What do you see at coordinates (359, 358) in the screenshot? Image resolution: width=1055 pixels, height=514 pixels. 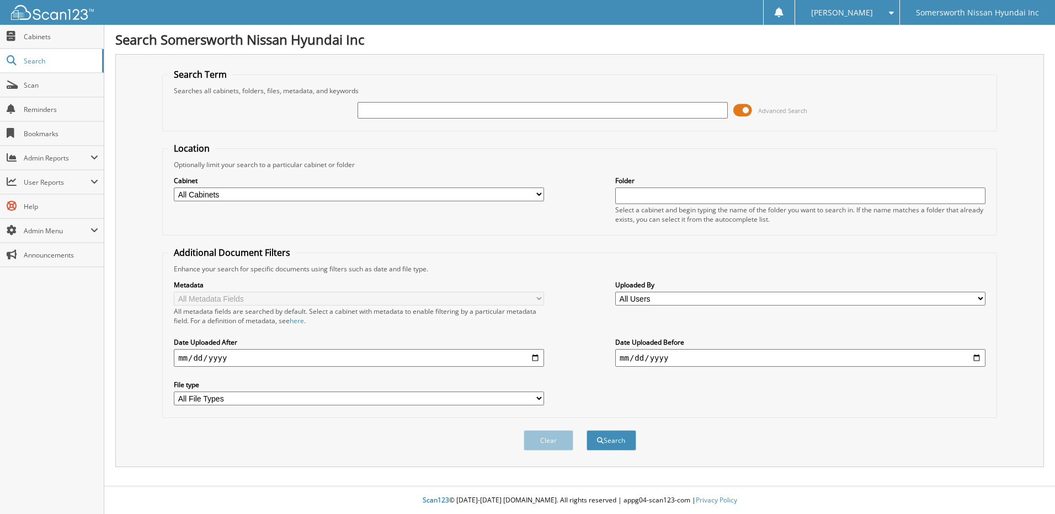 I see `input: start` at bounding box center [359, 358].